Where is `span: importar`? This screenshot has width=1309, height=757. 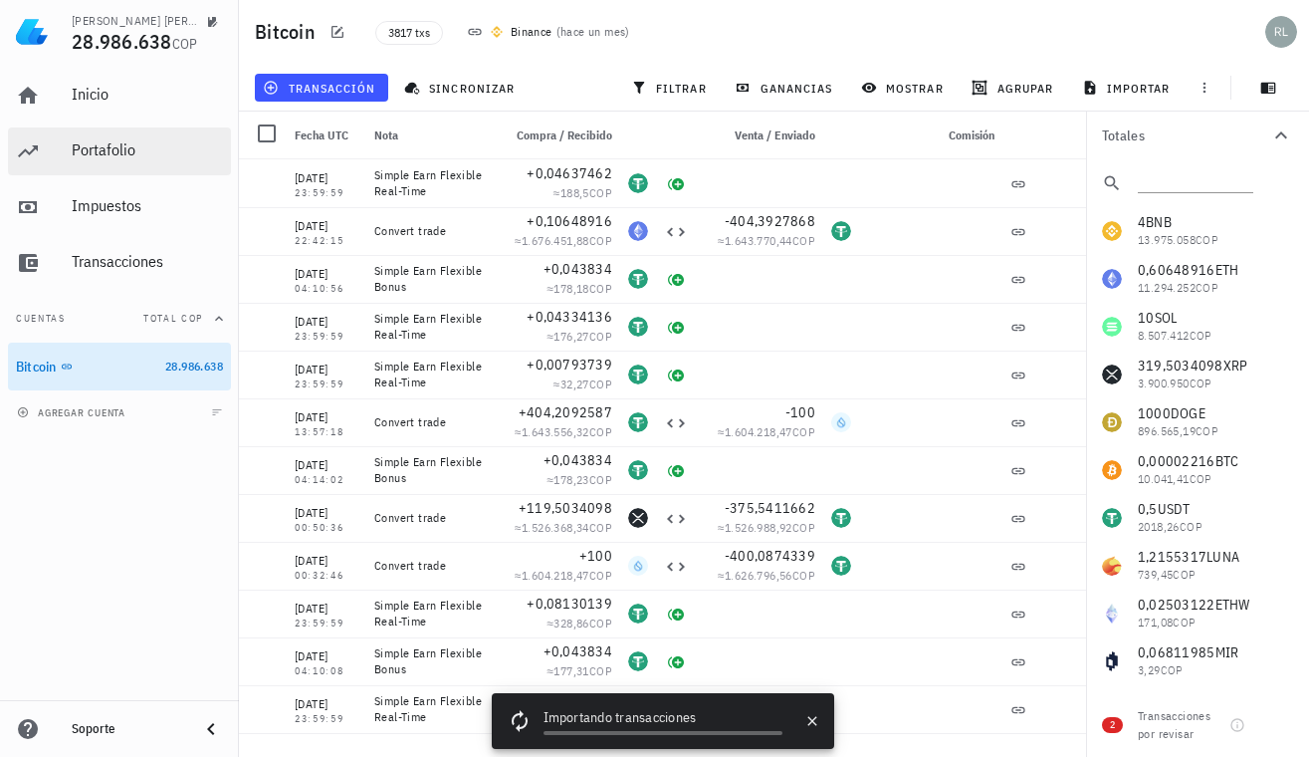
span: importar is located at coordinates (1128, 88).